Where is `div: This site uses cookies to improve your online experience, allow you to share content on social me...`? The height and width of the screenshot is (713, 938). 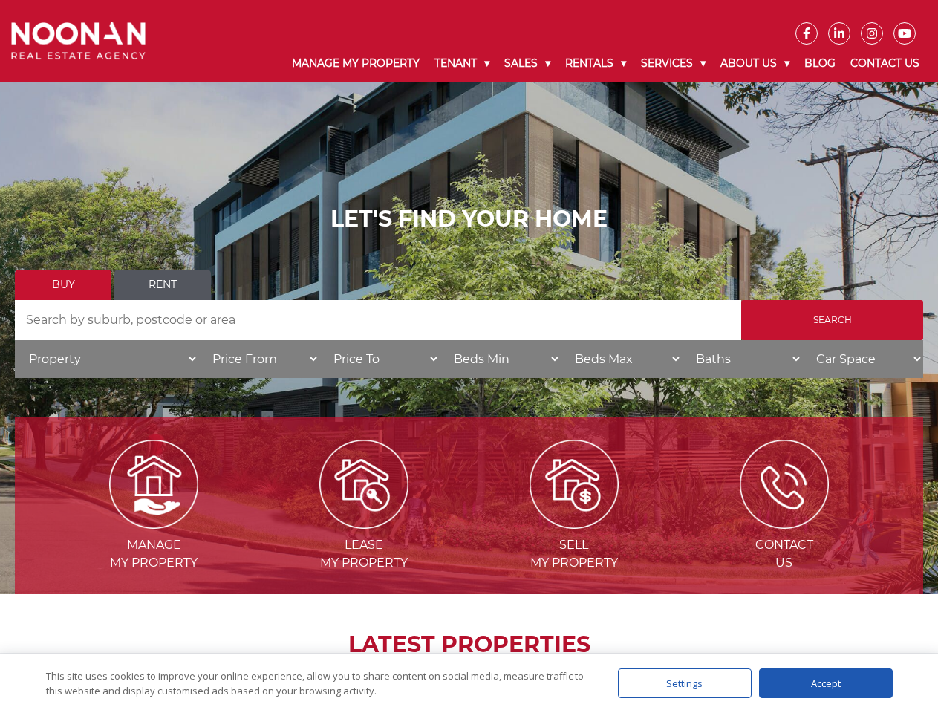
div: This site uses cookies to improve your online experience, allow you to share content on social me... is located at coordinates (317, 684).